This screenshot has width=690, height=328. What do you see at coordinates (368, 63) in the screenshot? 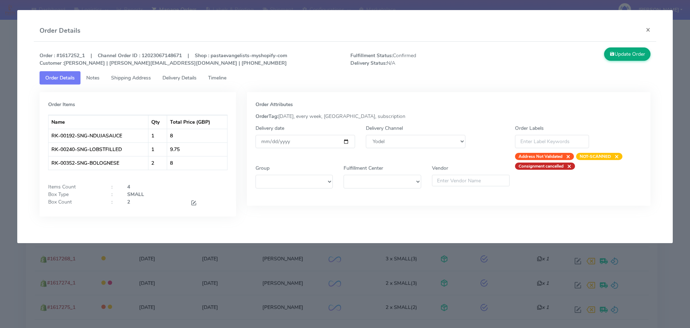
I see `strong: Delivery Status:` at bounding box center [368, 63].